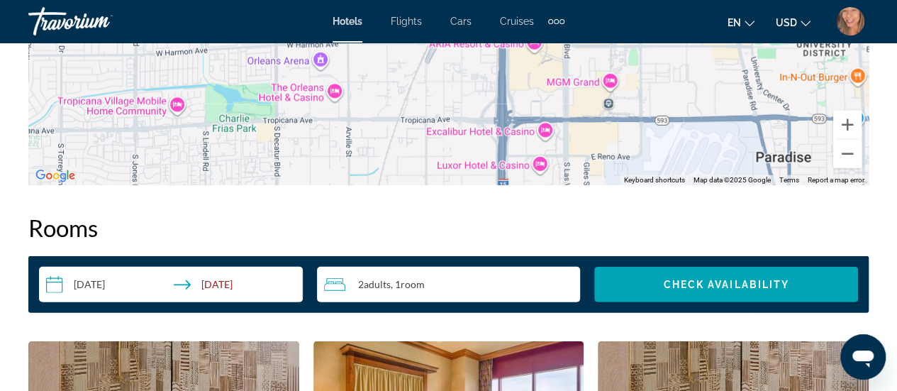 The width and height of the screenshot is (897, 391). What do you see at coordinates (408, 284) in the screenshot?
I see `span: , 1` at bounding box center [408, 284].